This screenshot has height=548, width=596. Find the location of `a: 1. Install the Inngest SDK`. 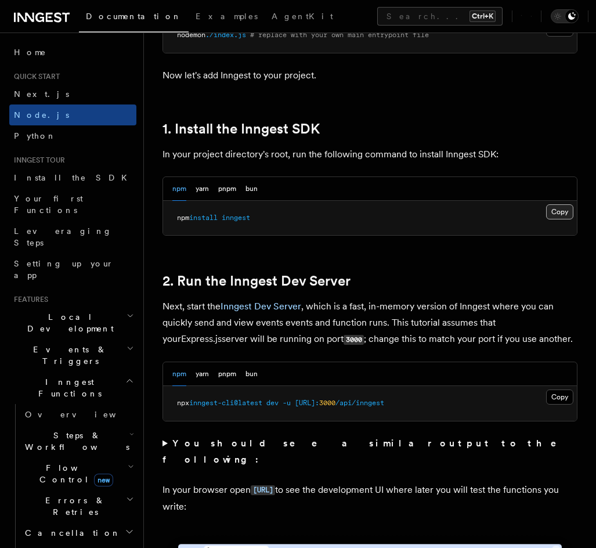

a: 1. Install the Inngest SDK is located at coordinates (241, 129).